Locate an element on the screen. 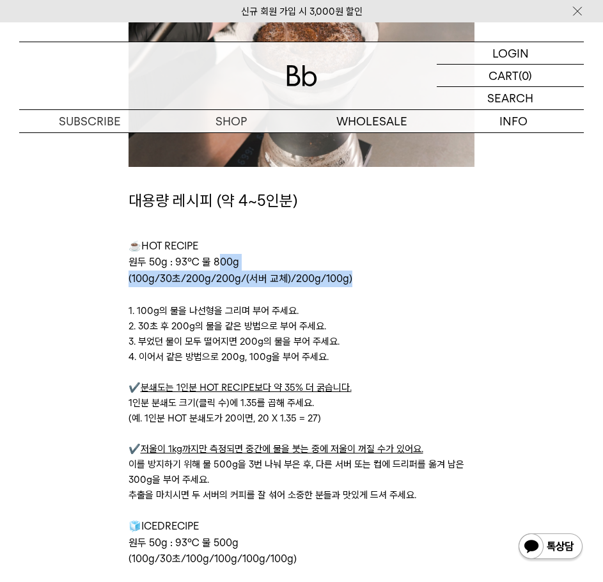 This screenshot has width=603, height=582. img: 카카오톡 채널 1:1 채팅 버튼 is located at coordinates (551, 548).